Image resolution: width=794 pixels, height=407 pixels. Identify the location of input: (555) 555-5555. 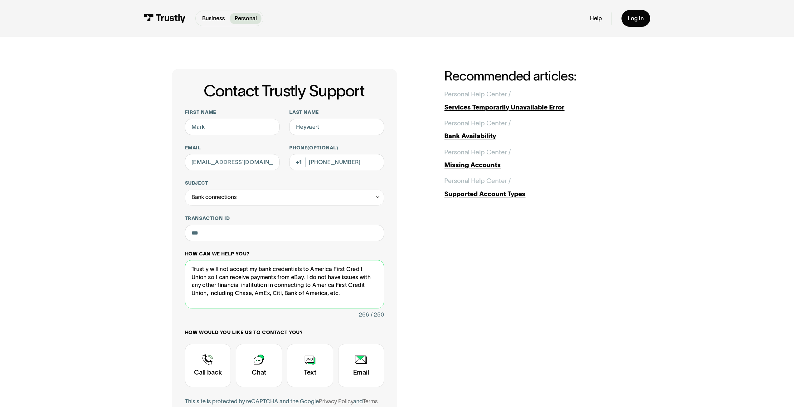
(337, 162).